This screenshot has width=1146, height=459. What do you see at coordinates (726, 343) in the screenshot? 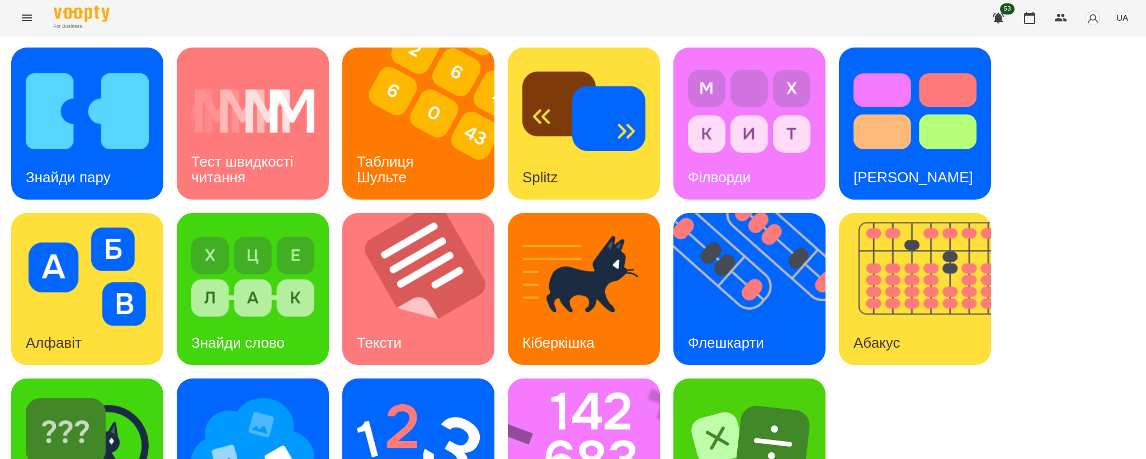
I see `h3: Флешкарти` at bounding box center [726, 343].